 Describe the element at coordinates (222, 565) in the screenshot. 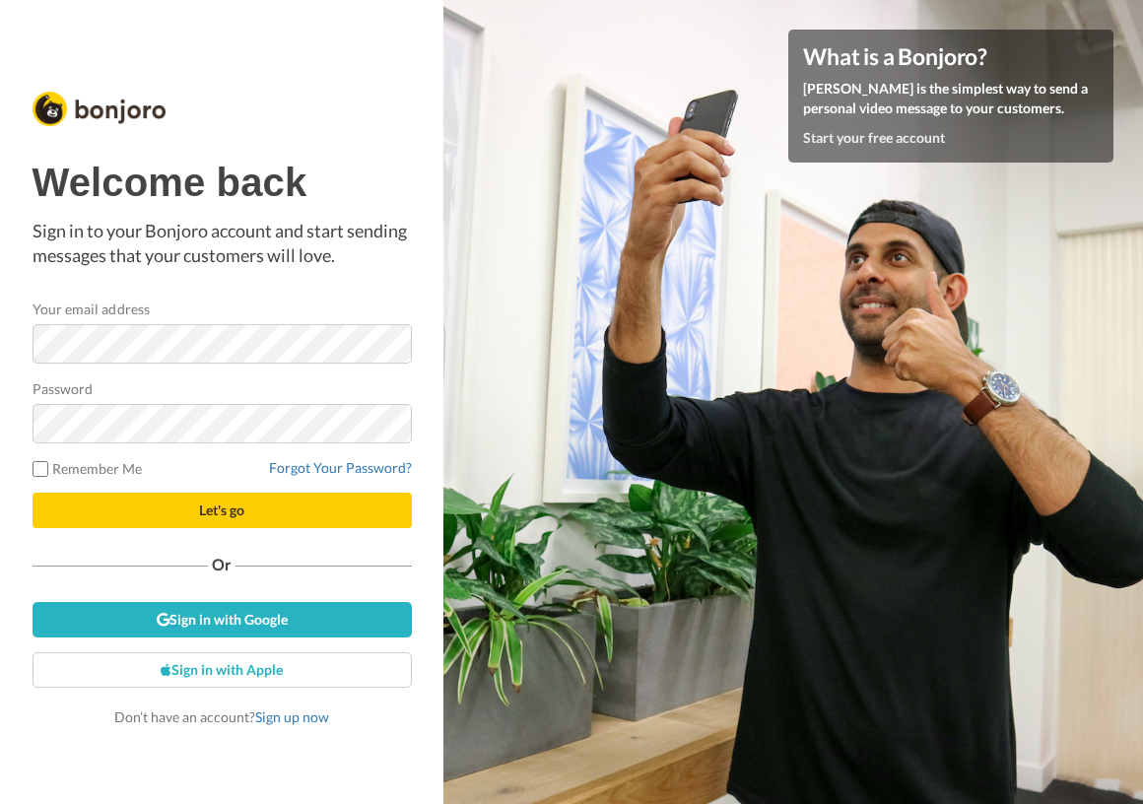

I see `span: Or` at that location.